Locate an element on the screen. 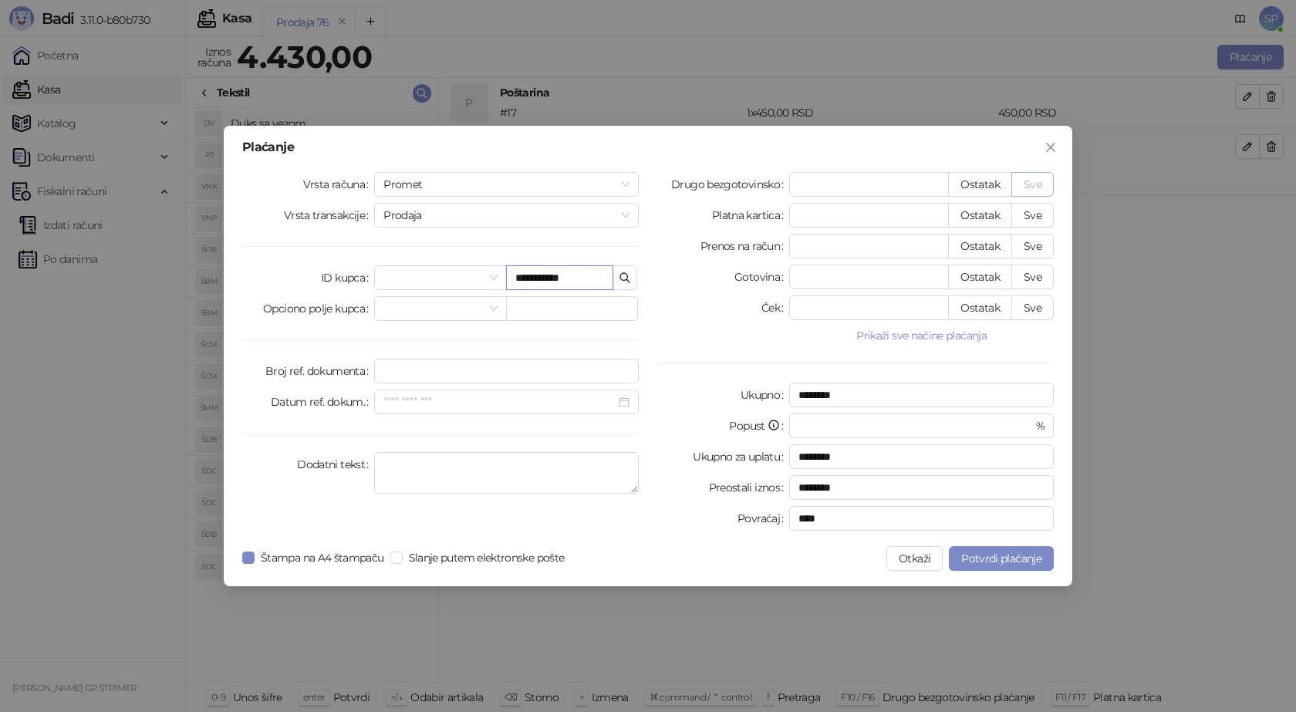 The image size is (1296, 712). label: Datum ref. dokum. is located at coordinates (323, 402).